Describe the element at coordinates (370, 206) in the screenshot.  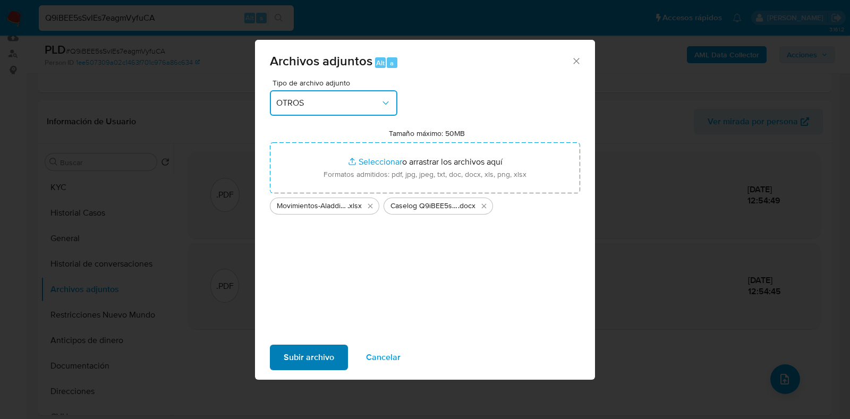
I see `button: Eliminar Movimientos-Aladdin- Victor Manuel Fernandez.xlsx` at that location.